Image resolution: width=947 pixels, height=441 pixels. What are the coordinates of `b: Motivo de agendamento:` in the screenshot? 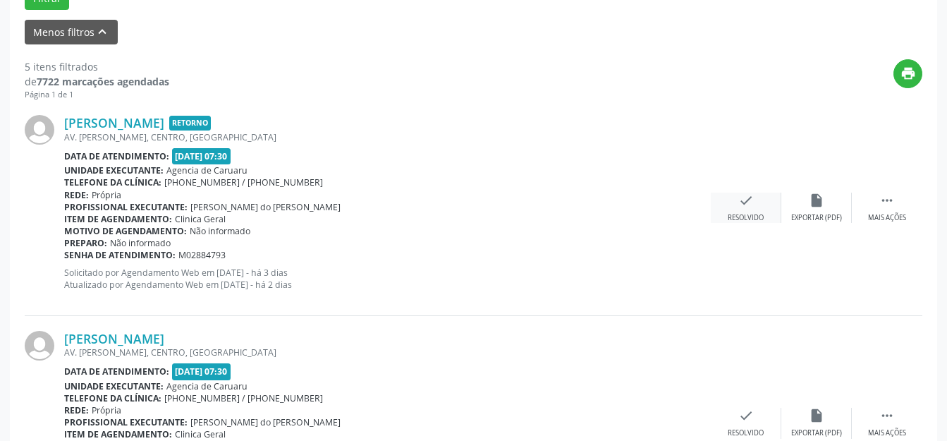 It's located at (126, 231).